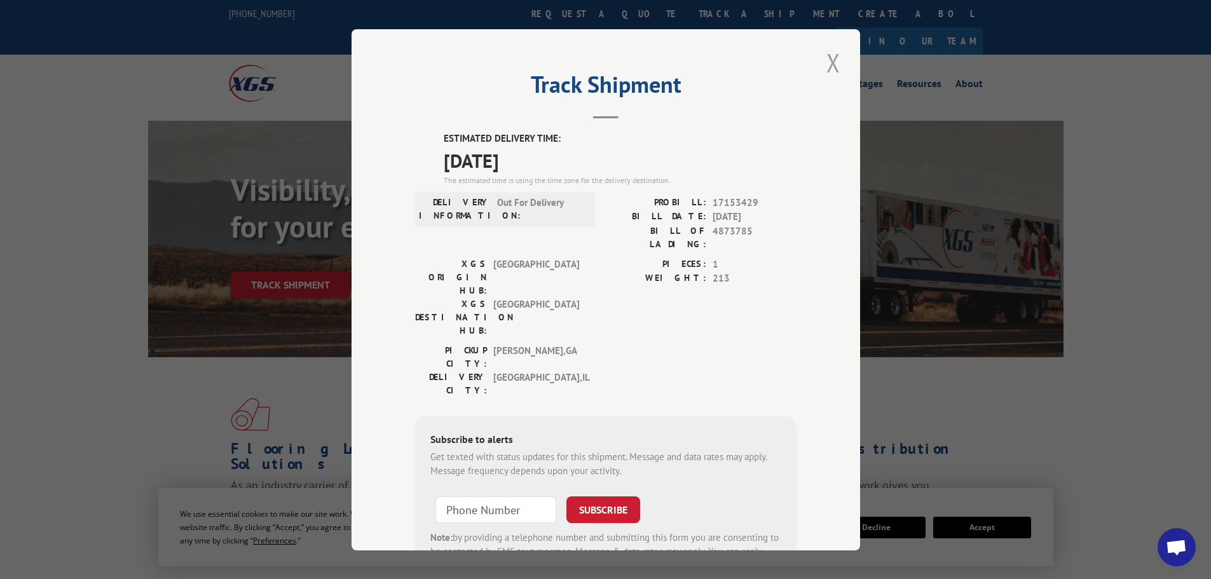 This screenshot has width=1211, height=579. What do you see at coordinates (606, 440) in the screenshot?
I see `div: Subscribe to alerts` at bounding box center [606, 440].